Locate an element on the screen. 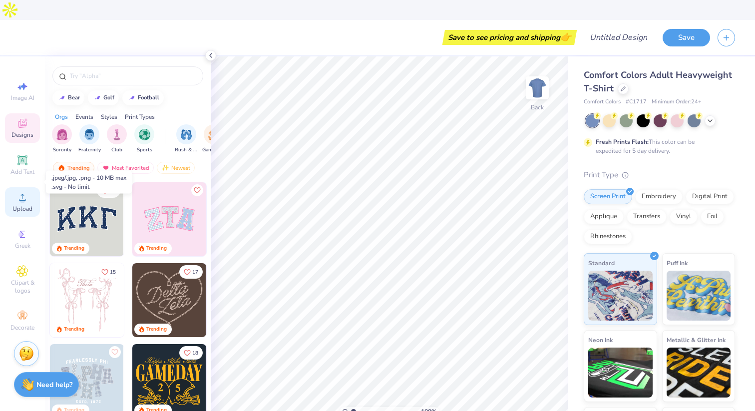  span: Game Day is located at coordinates (214, 150).